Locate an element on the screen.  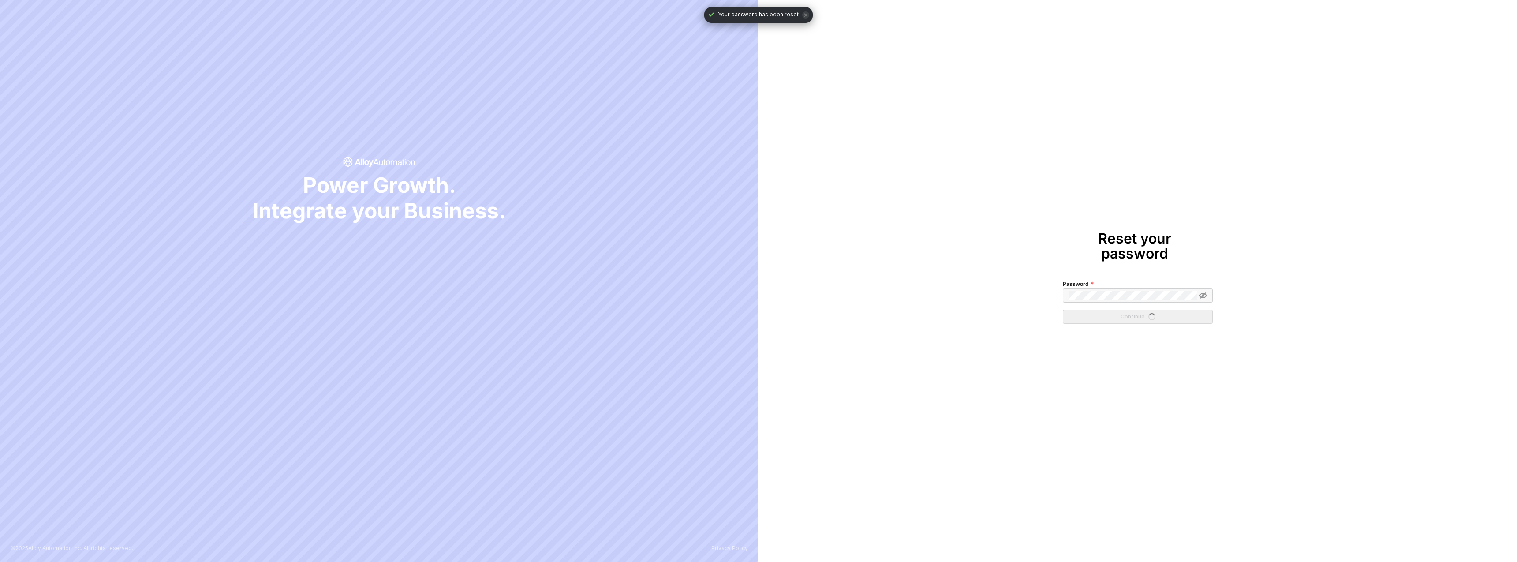
a: Privacy Policy is located at coordinates (729, 548).